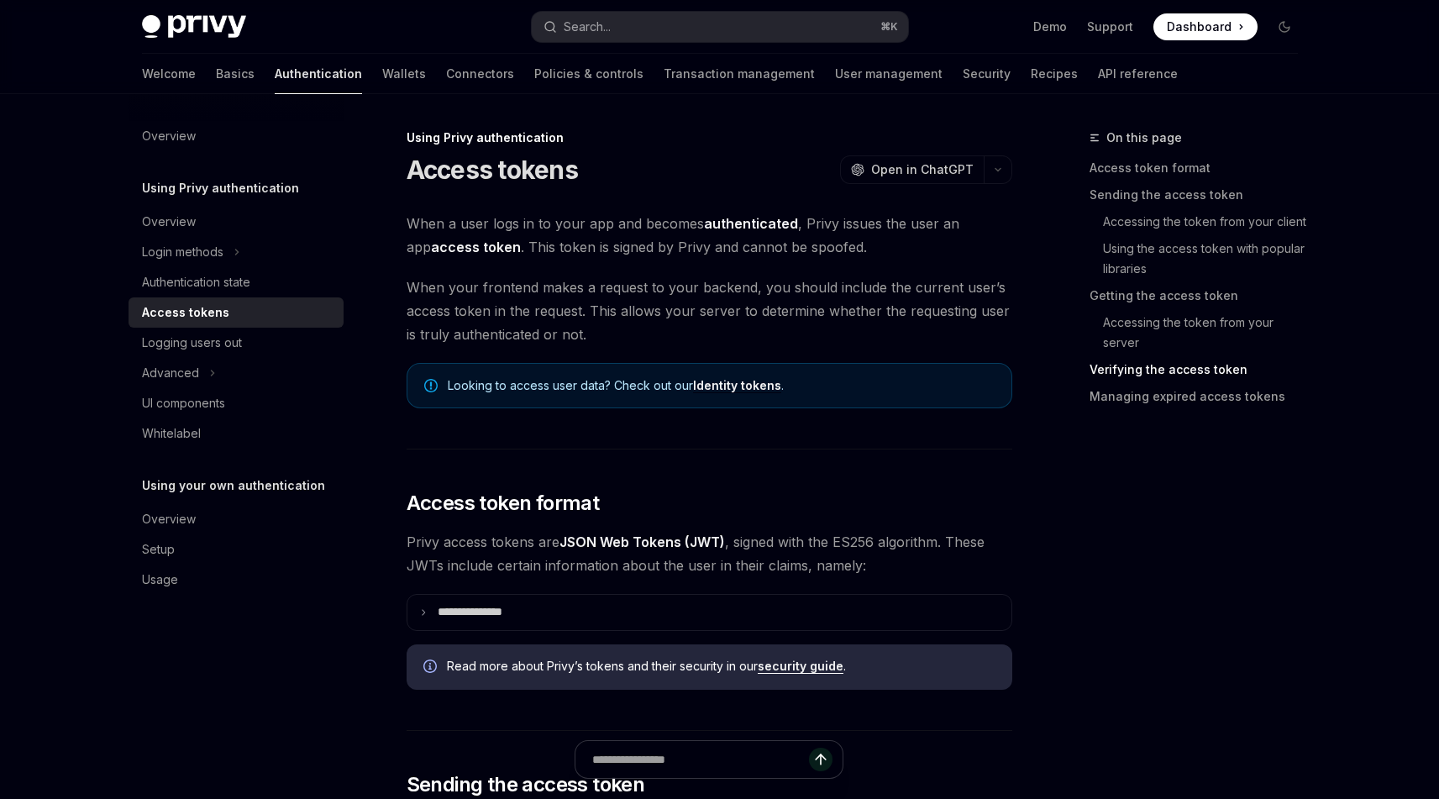 This screenshot has height=799, width=1439. What do you see at coordinates (1207, 259) in the screenshot?
I see `a: Using the access token with popular libraries` at bounding box center [1207, 259].